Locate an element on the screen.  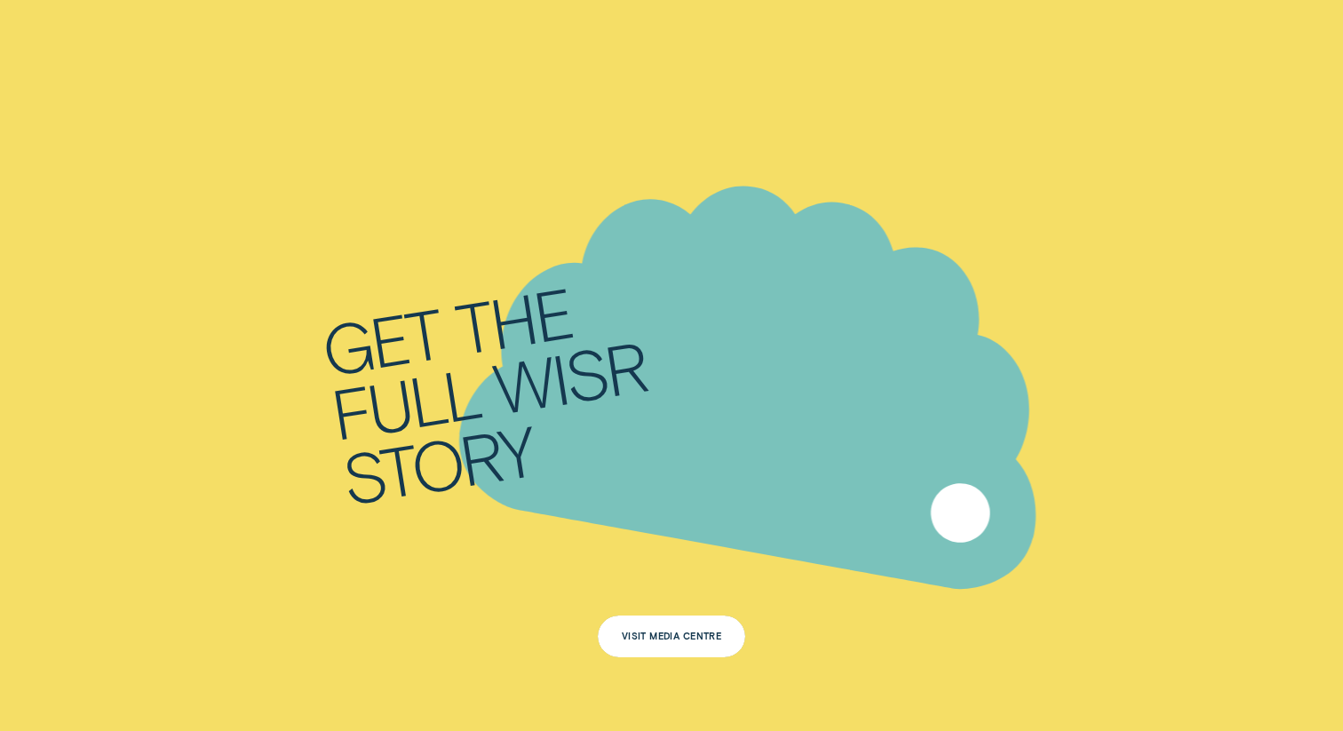
div: story is located at coordinates (437, 463).